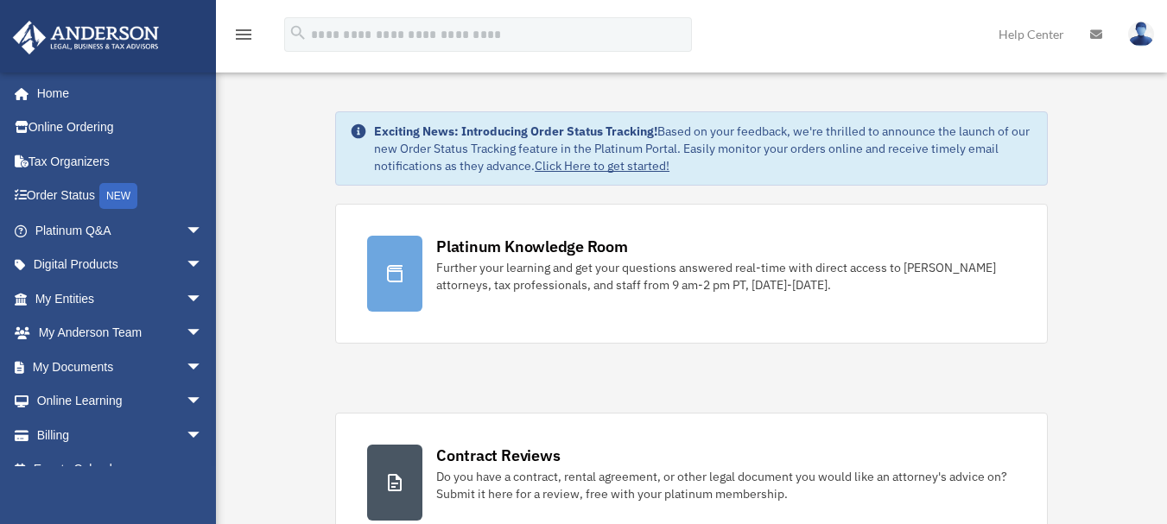 The image size is (1167, 524). What do you see at coordinates (116, 93) in the screenshot?
I see `a: Home` at bounding box center [116, 93].